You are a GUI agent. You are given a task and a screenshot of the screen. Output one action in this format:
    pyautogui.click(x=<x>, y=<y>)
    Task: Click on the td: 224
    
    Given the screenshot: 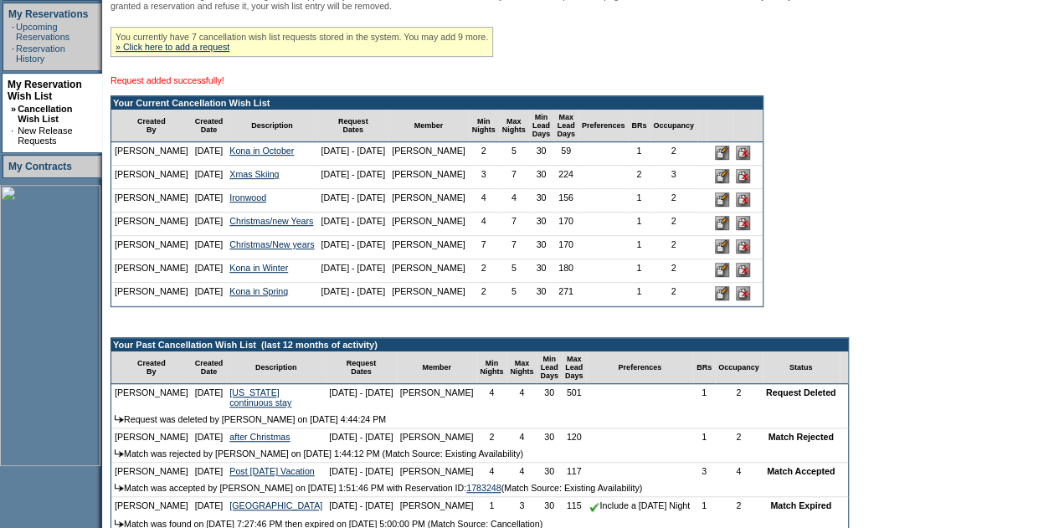 What is the action you would take?
    pyautogui.click(x=566, y=177)
    